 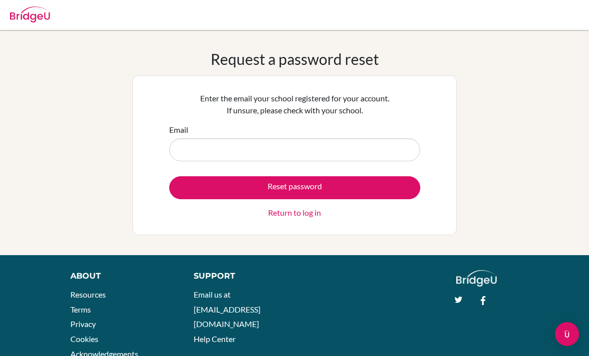 I want to click on a: Resources, so click(x=88, y=294).